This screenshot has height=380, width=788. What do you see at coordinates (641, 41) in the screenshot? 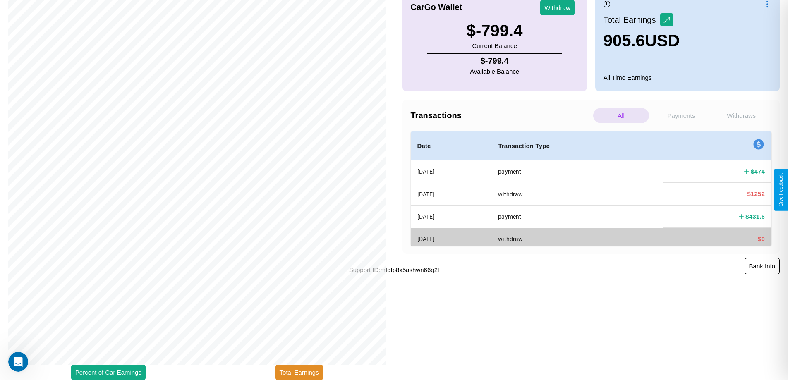
I see `h3: 905.6 USD` at bounding box center [641, 41].